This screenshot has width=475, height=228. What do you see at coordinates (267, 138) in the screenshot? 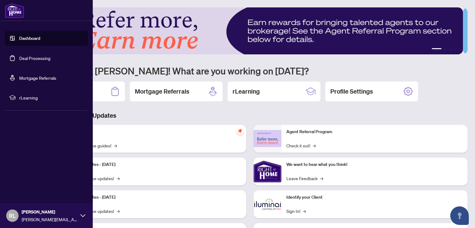
I see `img: Agent Referral Program` at bounding box center [267, 138].